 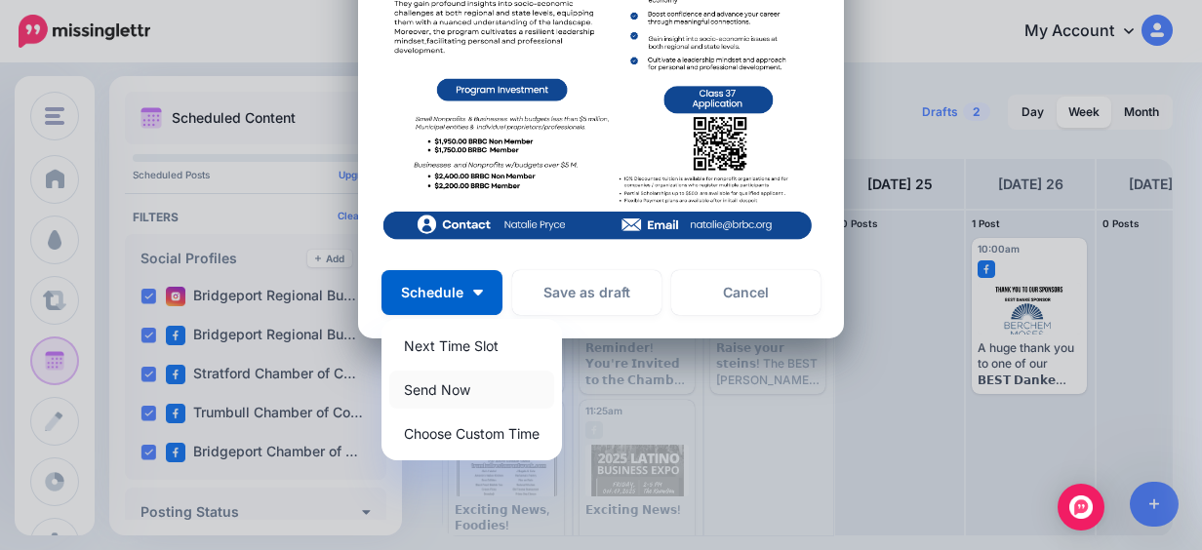 I want to click on button: Save as draft, so click(x=586, y=293).